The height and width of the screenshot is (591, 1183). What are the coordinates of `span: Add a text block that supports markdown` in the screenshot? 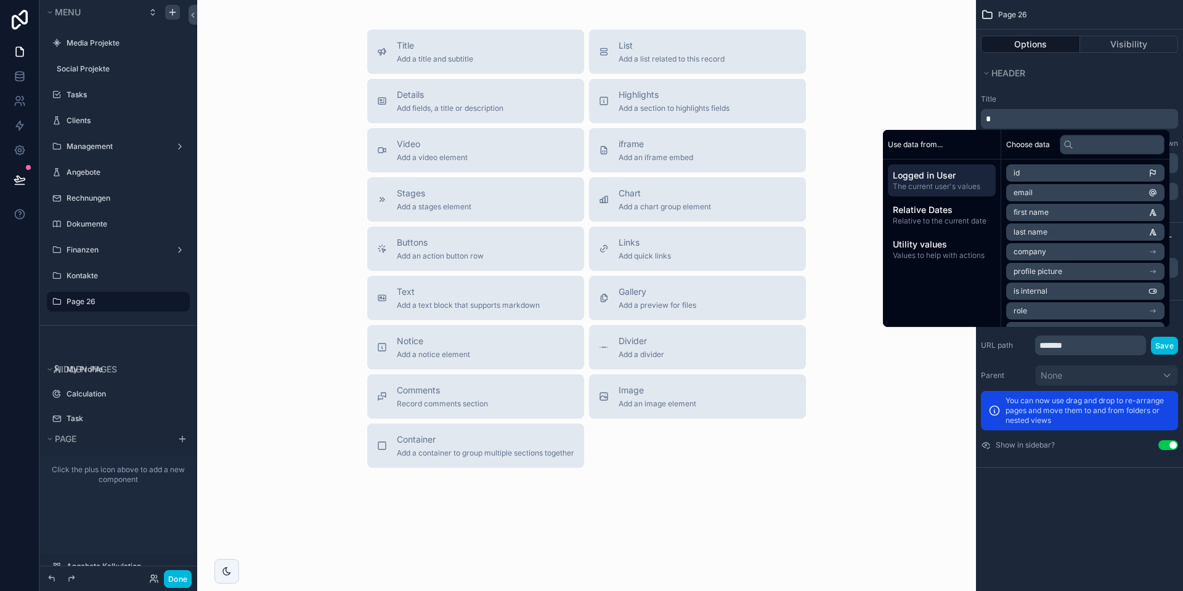 It's located at (468, 306).